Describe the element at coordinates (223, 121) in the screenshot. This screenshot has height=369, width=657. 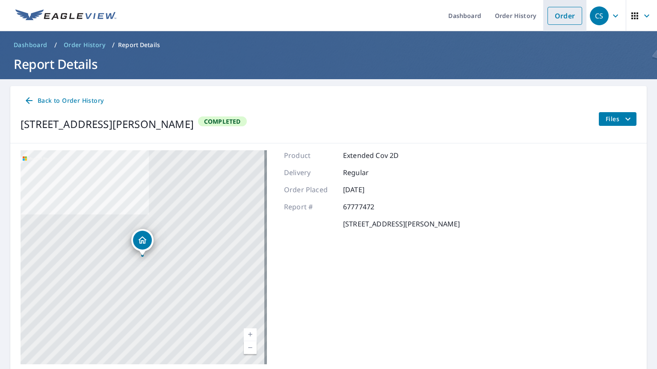
I see `span: Completed` at that location.